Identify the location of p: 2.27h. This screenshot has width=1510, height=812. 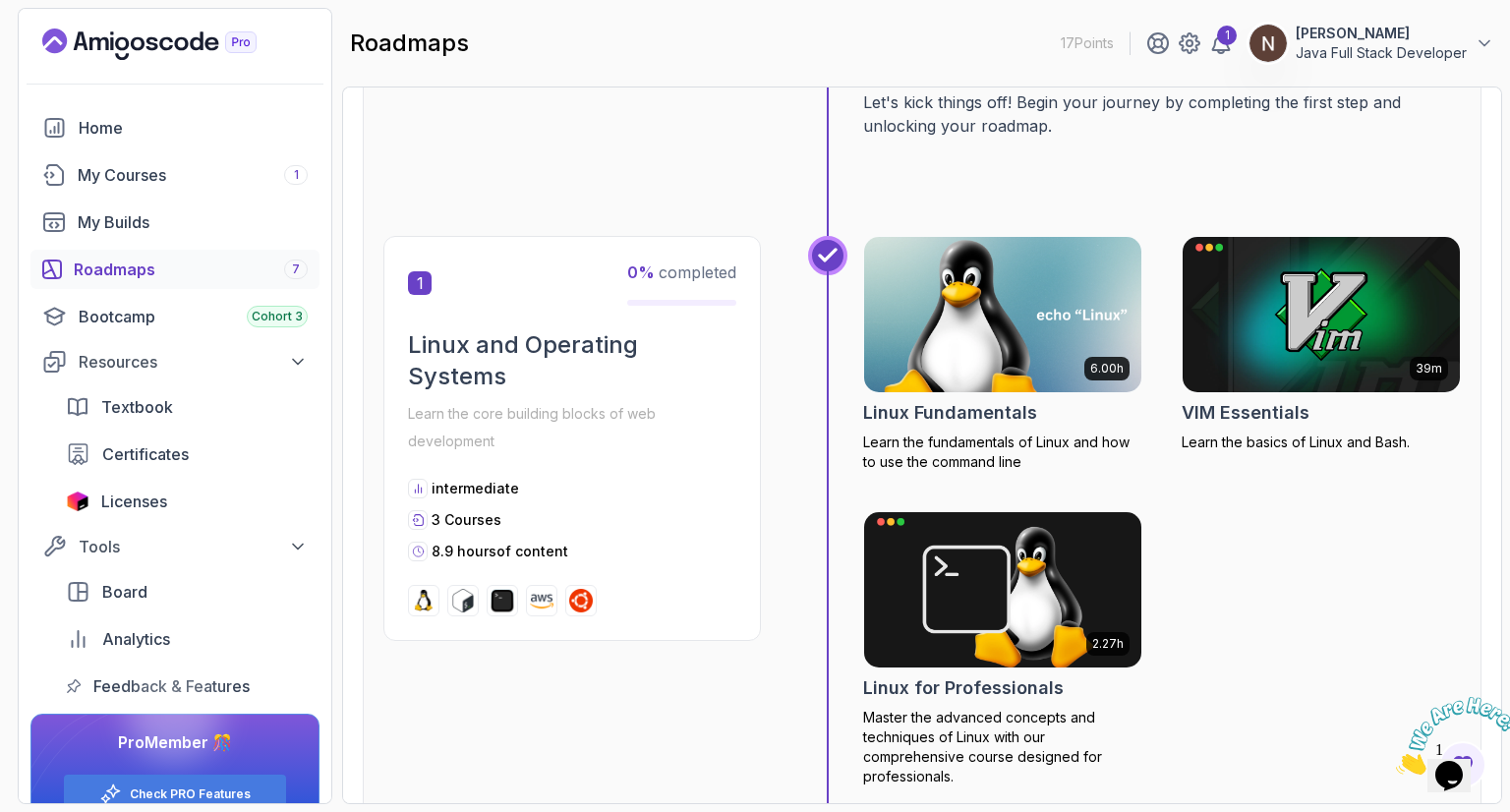
(1107, 644).